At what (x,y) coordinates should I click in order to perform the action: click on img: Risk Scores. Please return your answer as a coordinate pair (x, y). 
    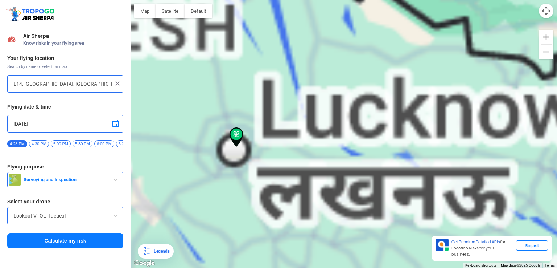
    Looking at the image, I should click on (12, 39).